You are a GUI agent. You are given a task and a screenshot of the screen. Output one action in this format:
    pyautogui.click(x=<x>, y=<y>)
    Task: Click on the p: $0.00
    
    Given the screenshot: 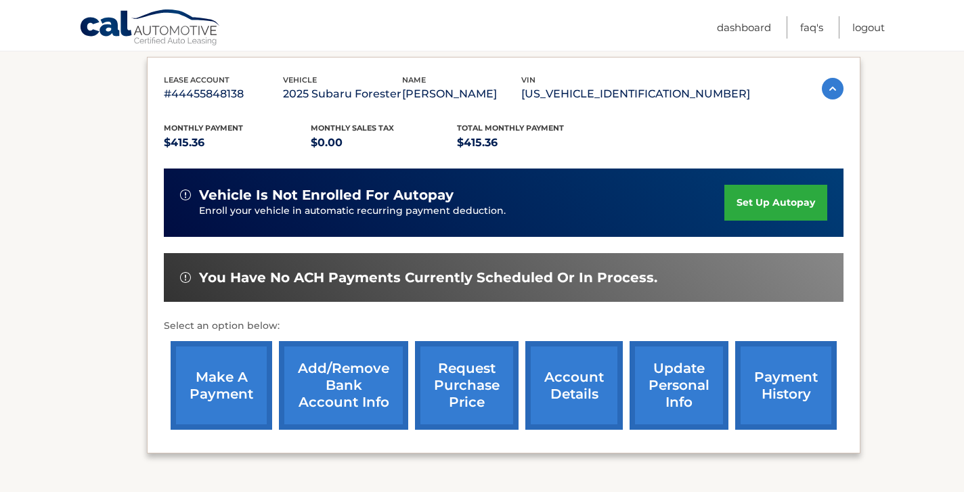 What is the action you would take?
    pyautogui.click(x=384, y=143)
    